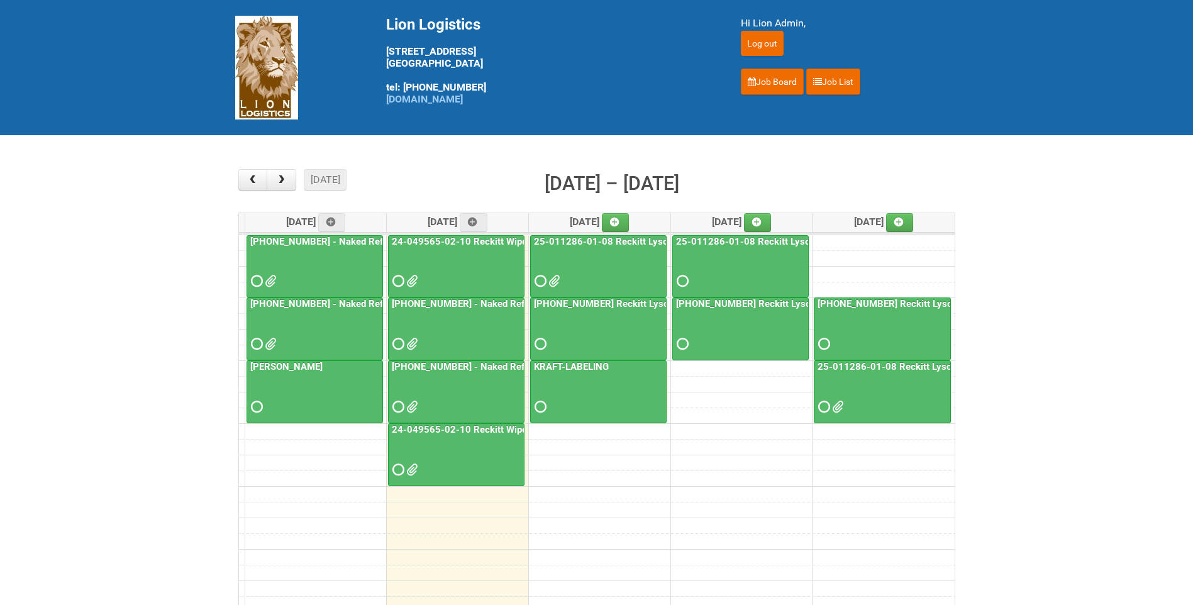 This screenshot has width=1193, height=605. Describe the element at coordinates (269, 281) in the screenshot. I see `span: Lion25-055556-01_LABELS_03Oct25.xlsx MOR - 25-055556-01.xlsm G147.png G258.png G369.png M147.png ...` at that location.